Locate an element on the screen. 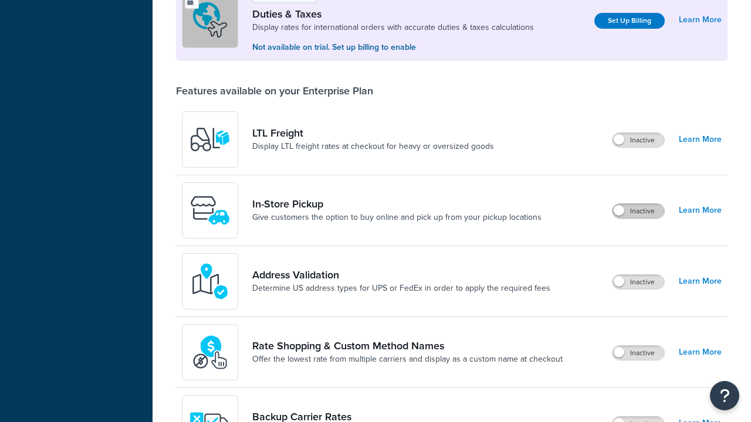  button: Open Resource Center is located at coordinates (724, 396).